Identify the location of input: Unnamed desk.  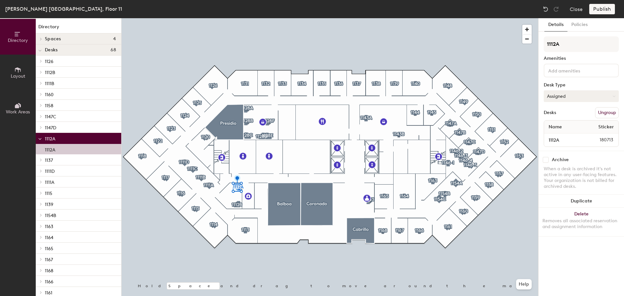
(564, 140).